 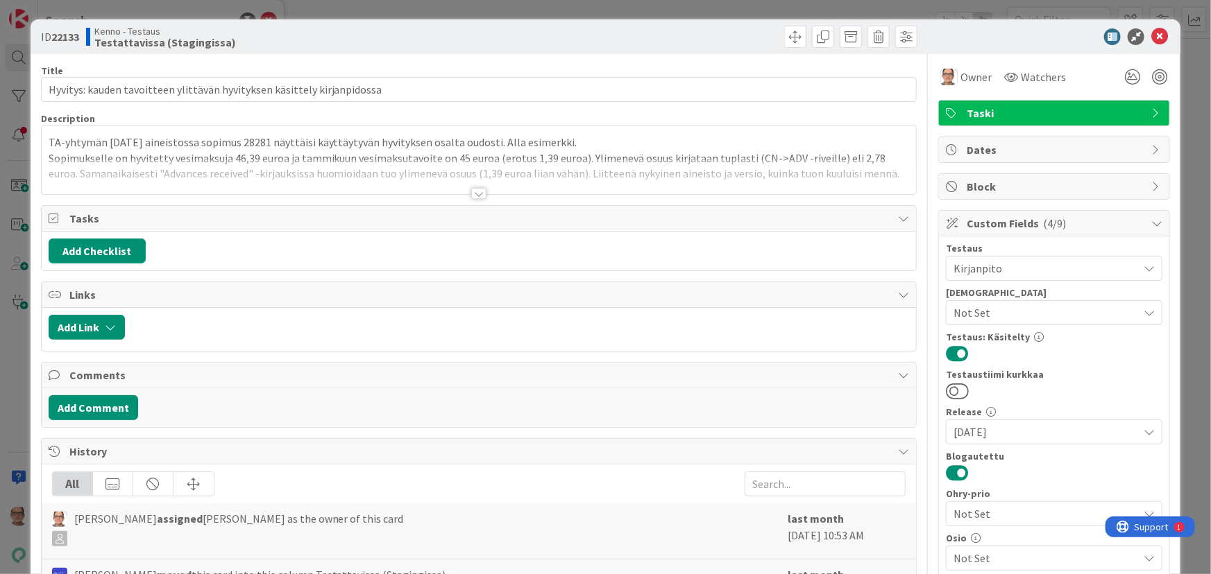 What do you see at coordinates (1055, 113) in the screenshot?
I see `span: Taski` at bounding box center [1055, 113].